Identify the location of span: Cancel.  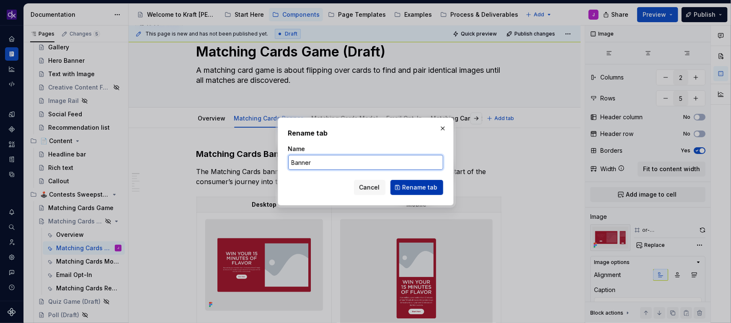
(369, 188).